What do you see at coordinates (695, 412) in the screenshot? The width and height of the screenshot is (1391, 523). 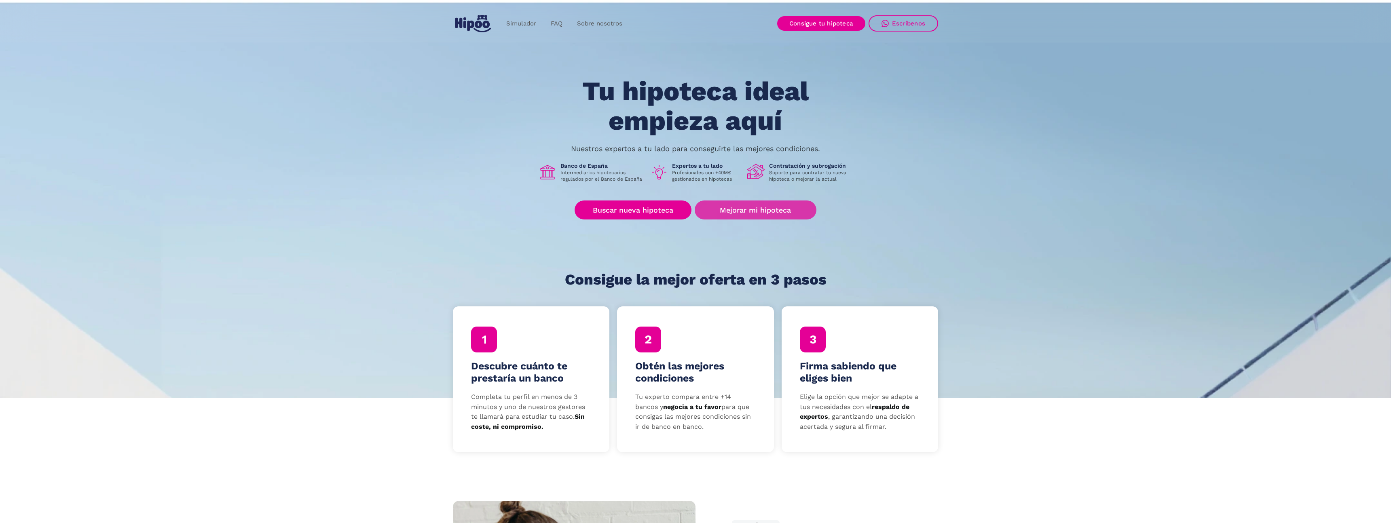 I see `p: Tu experto compara entre +14 bancos y para que consigas las mejores condiciones sin ir de banco e...` at bounding box center [695, 412].